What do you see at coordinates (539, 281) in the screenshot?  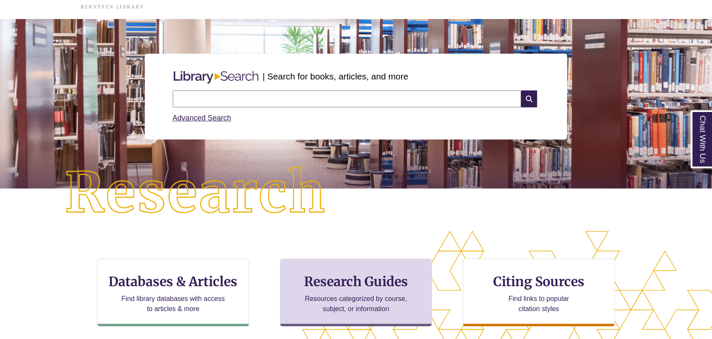 I see `h3: Citing Sources` at bounding box center [539, 281].